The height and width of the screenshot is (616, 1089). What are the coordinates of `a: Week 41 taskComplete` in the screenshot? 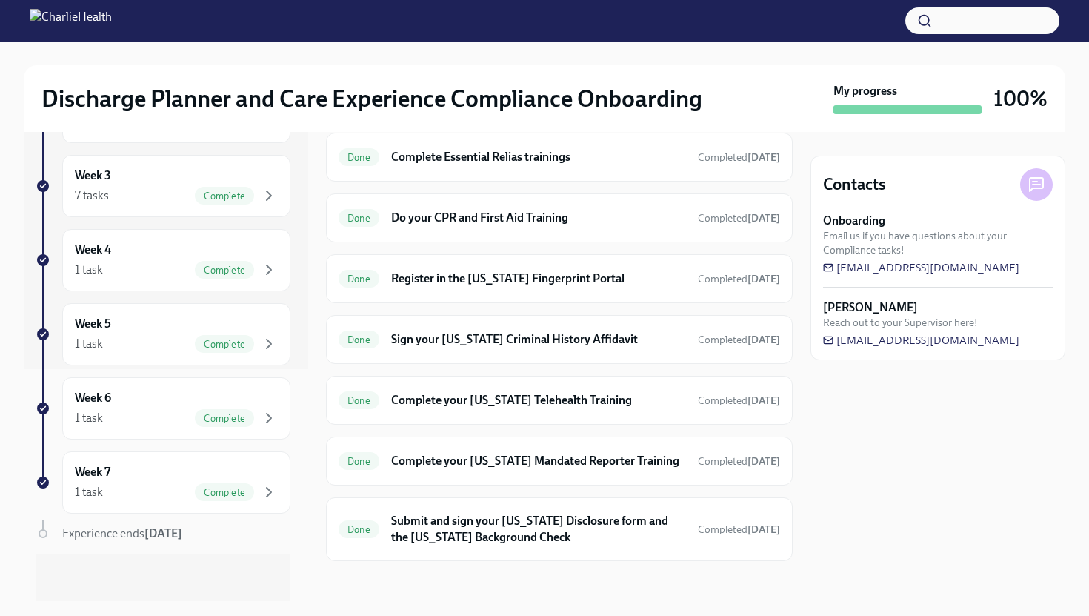 It's located at (163, 260).